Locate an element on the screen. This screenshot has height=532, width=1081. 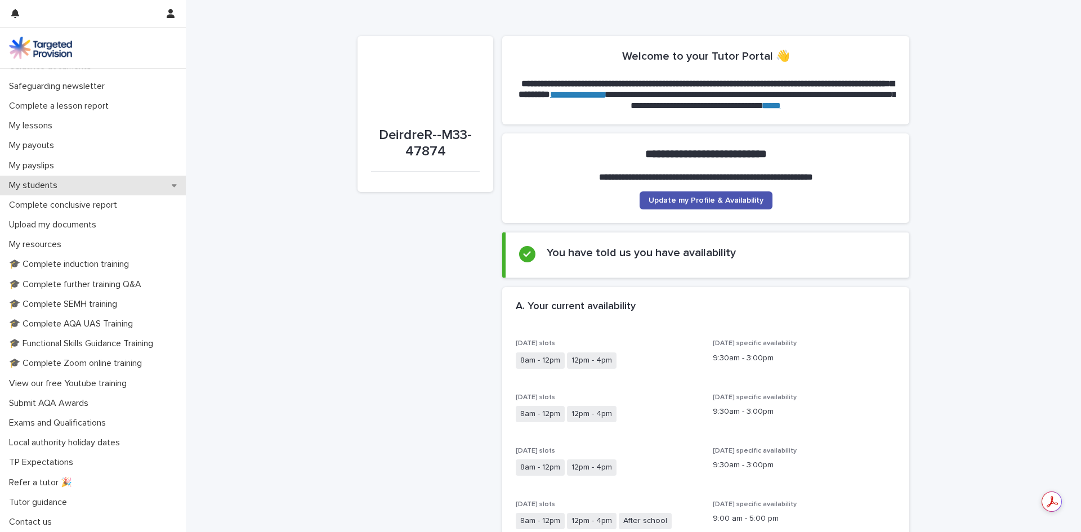
p: My resources is located at coordinates (37, 244).